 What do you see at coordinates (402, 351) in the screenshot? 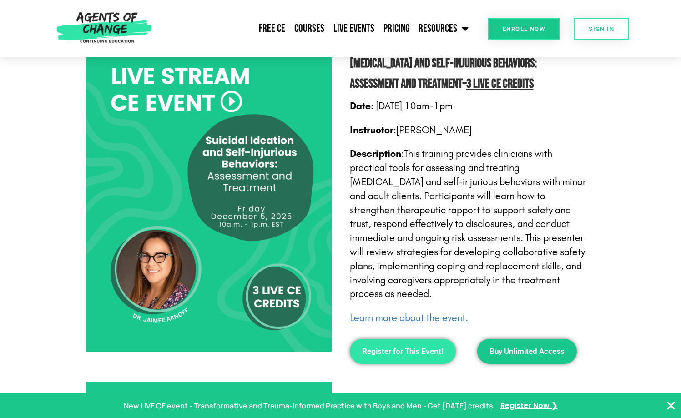
I see `a: Register for This Event!` at bounding box center [402, 351].